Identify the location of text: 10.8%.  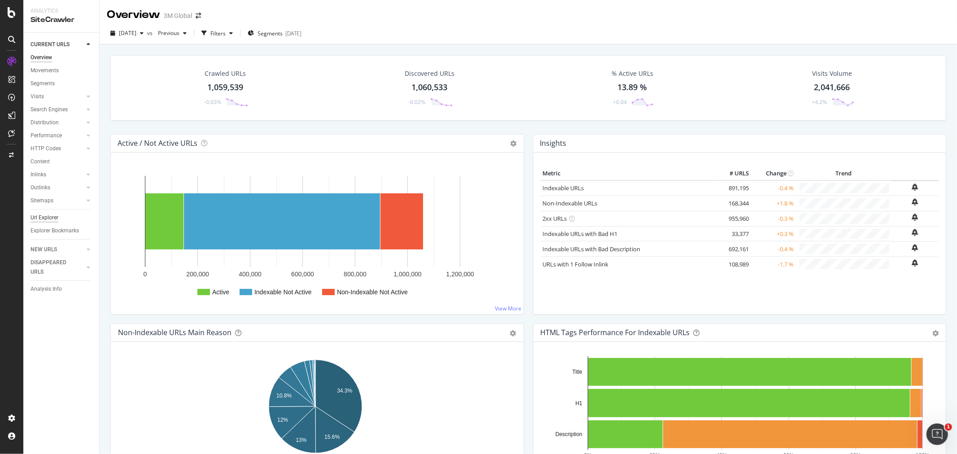
(284, 396).